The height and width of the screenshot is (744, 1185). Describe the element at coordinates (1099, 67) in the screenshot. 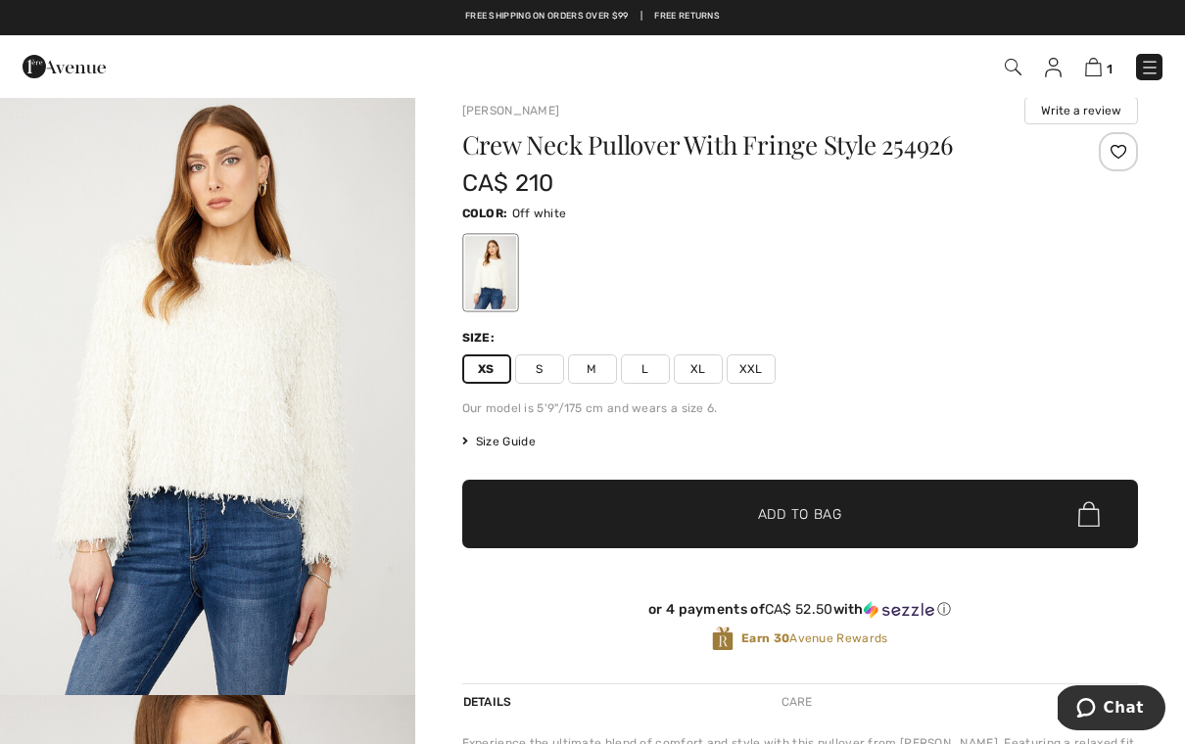

I see `a: 1` at that location.